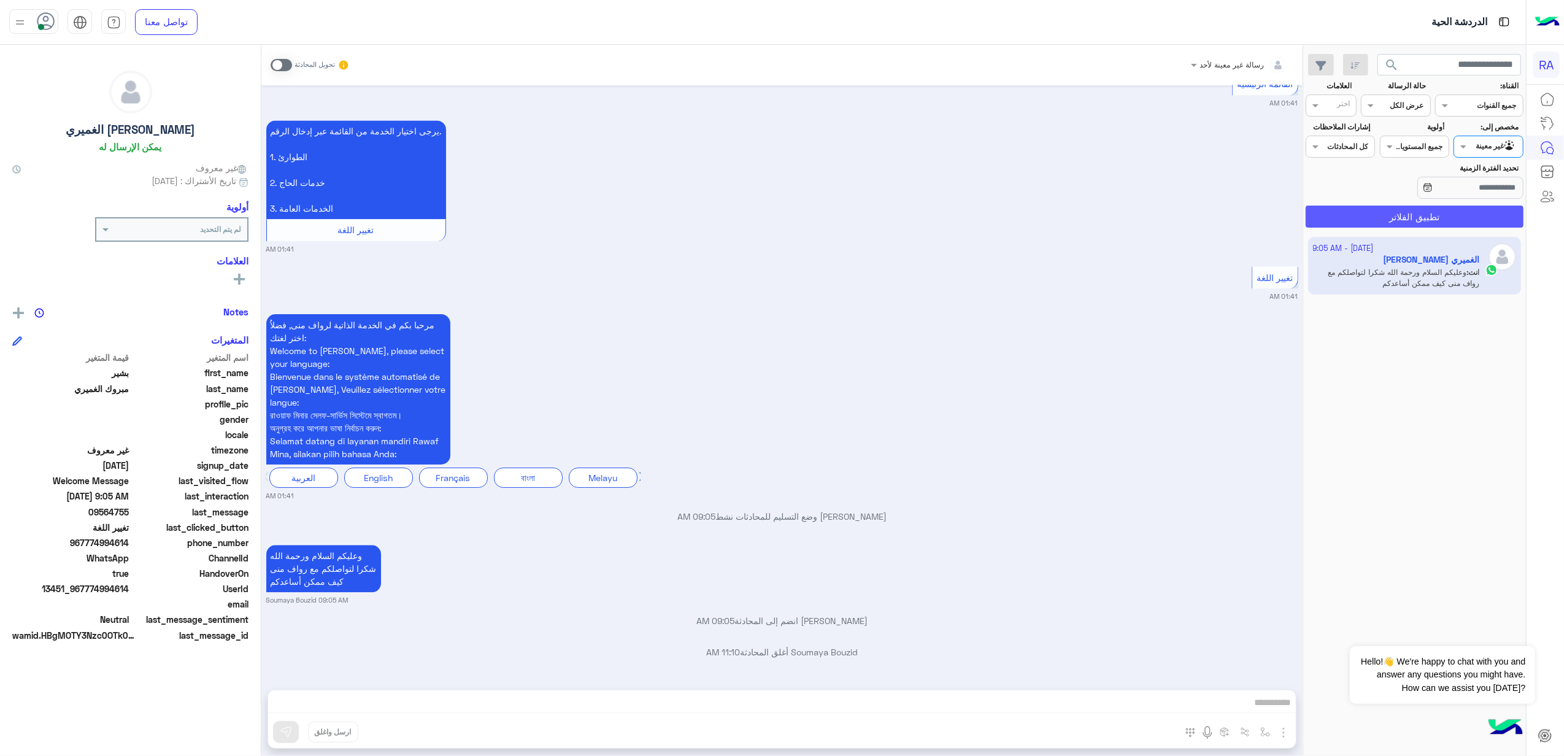 The width and height of the screenshot is (1564, 756). What do you see at coordinates (220, 229) in the screenshot?
I see `b: لم يتم التحديد` at bounding box center [220, 229].